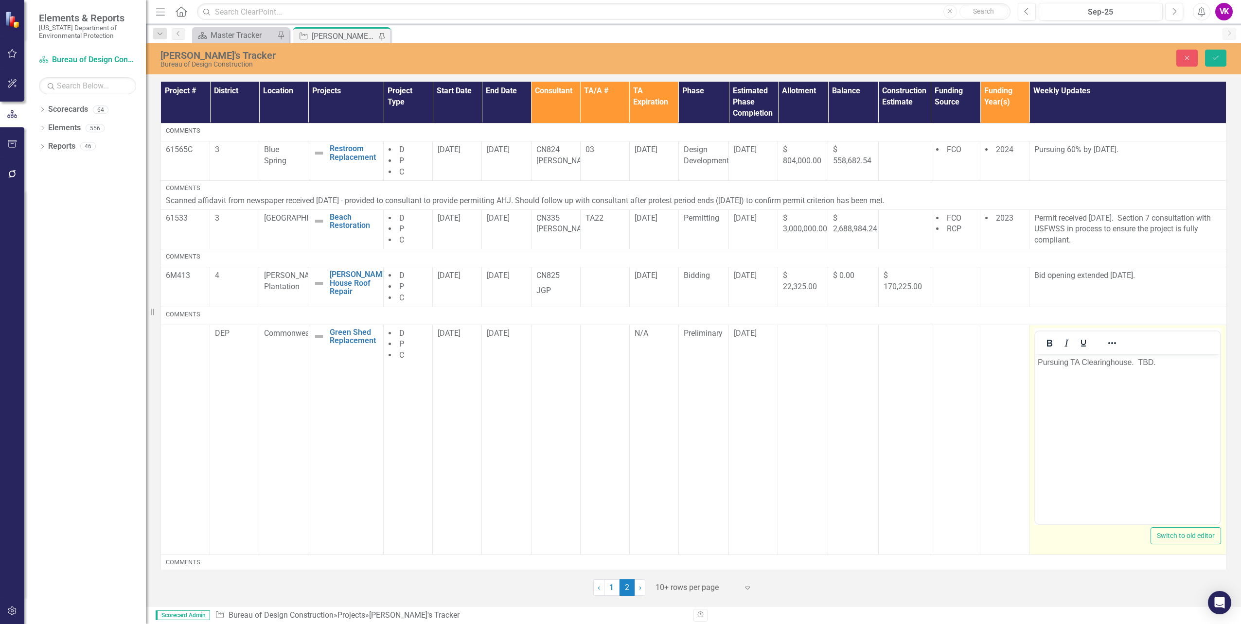 The width and height of the screenshot is (1241, 624). Describe the element at coordinates (627, 588) in the screenshot. I see `span: 2` at that location.